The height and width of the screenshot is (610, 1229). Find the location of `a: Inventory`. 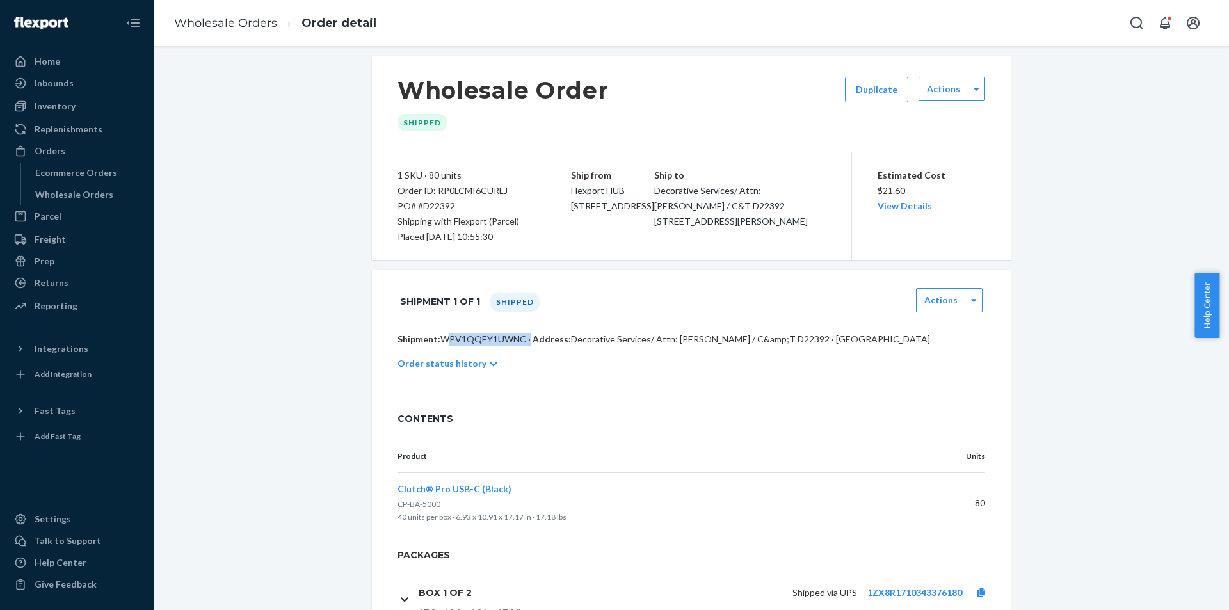

a: Inventory is located at coordinates (77, 106).